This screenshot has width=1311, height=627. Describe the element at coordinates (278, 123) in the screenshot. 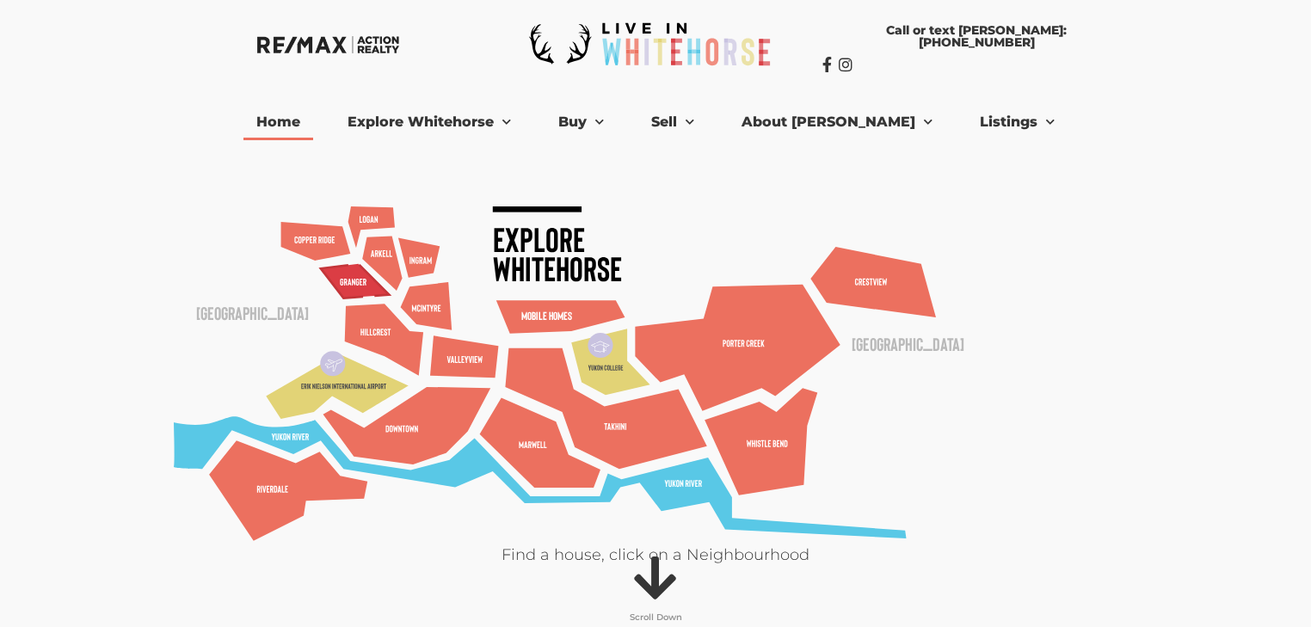

I see `a: Home` at that location.